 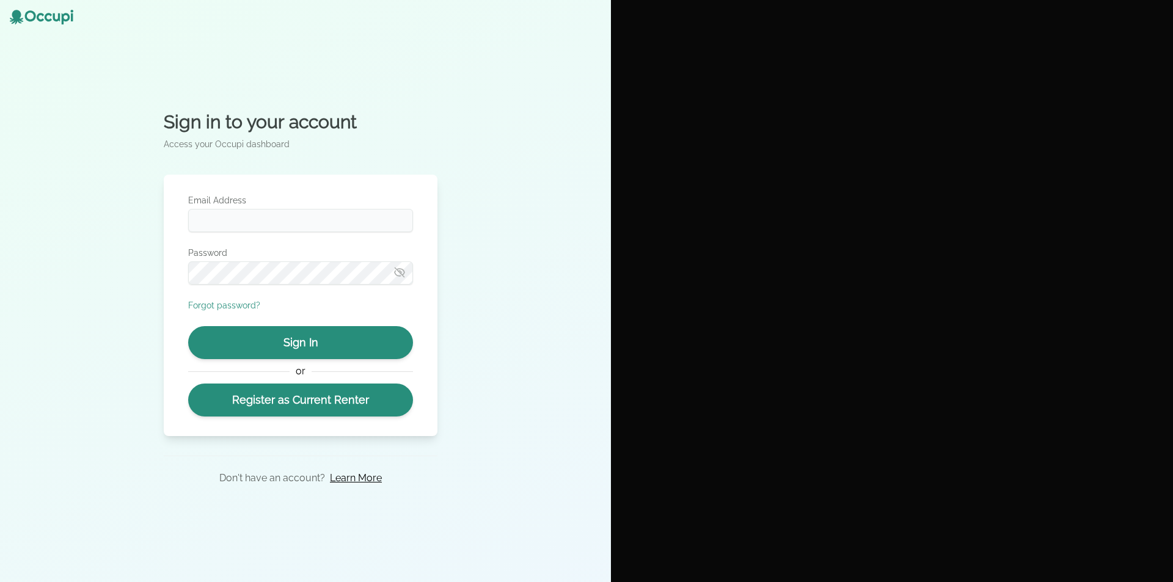 What do you see at coordinates (356, 478) in the screenshot?
I see `a: Learn More` at bounding box center [356, 478].